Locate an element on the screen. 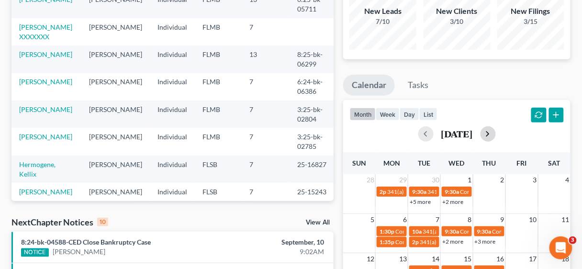  div: New Leads is located at coordinates (383, 11).